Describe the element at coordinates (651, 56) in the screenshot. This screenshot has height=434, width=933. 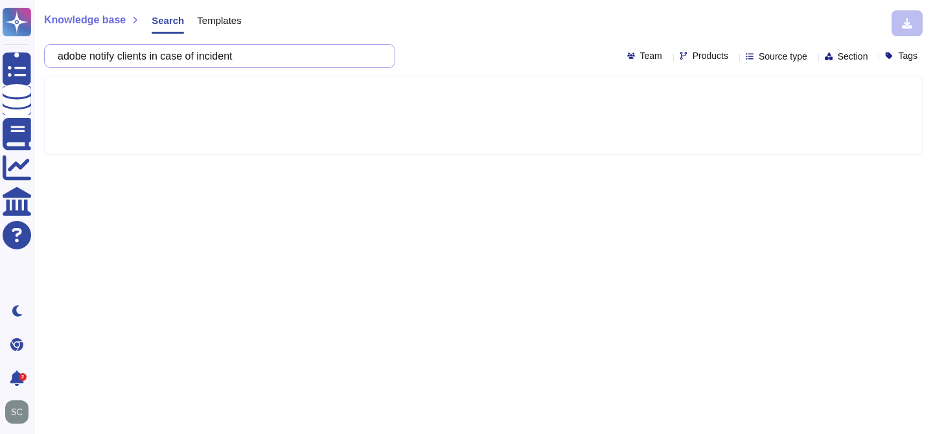
I see `span: Team` at that location.